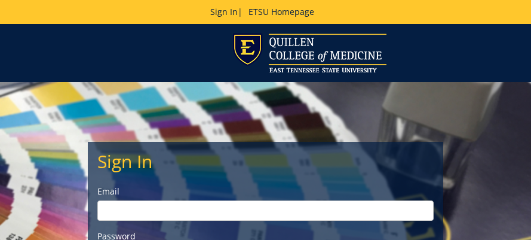 The image size is (531, 240). Describe the element at coordinates (224, 11) in the screenshot. I see `a: Sign In` at that location.